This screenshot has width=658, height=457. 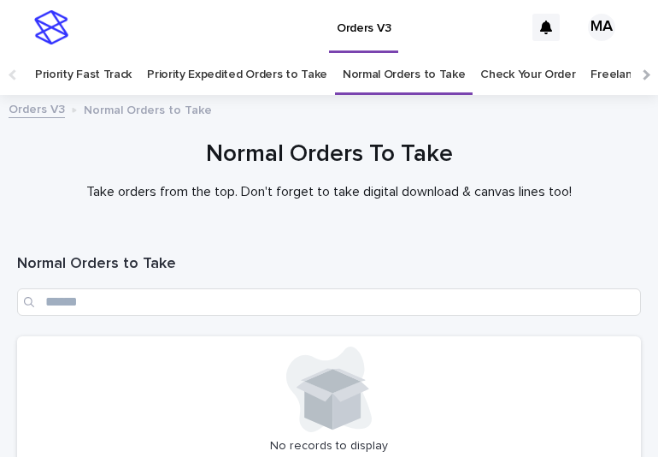 I want to click on input: Search, so click(x=329, y=302).